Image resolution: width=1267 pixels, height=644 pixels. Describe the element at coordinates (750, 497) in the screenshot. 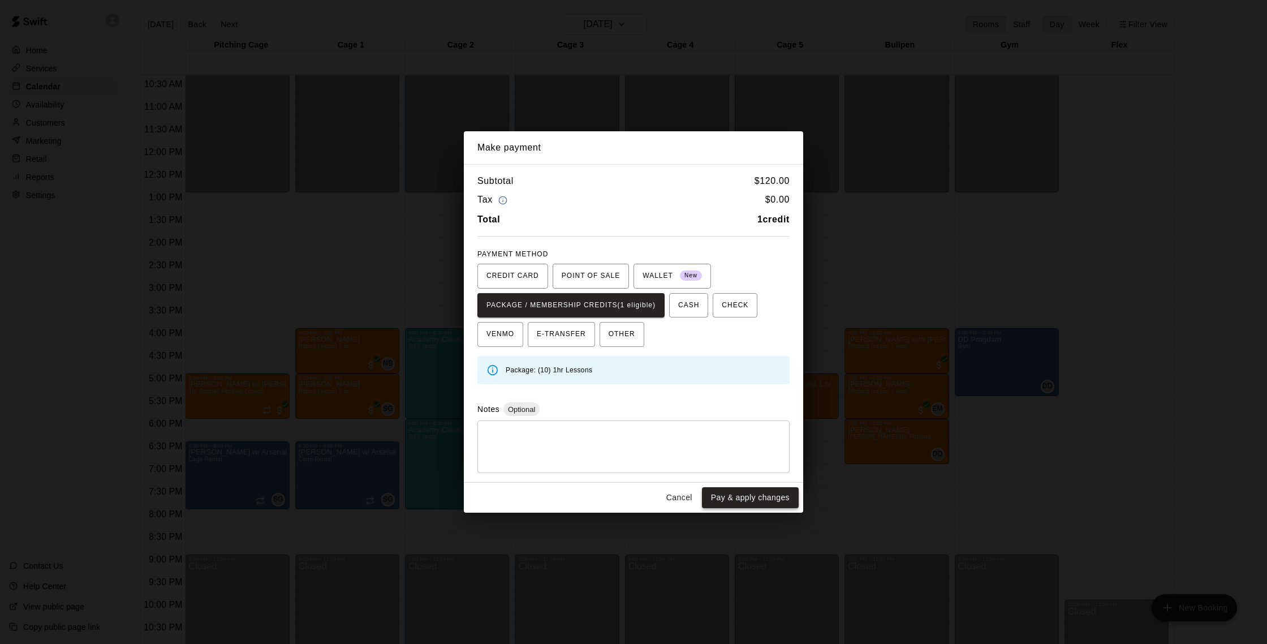

I see `button: Pay & apply changes` at that location.